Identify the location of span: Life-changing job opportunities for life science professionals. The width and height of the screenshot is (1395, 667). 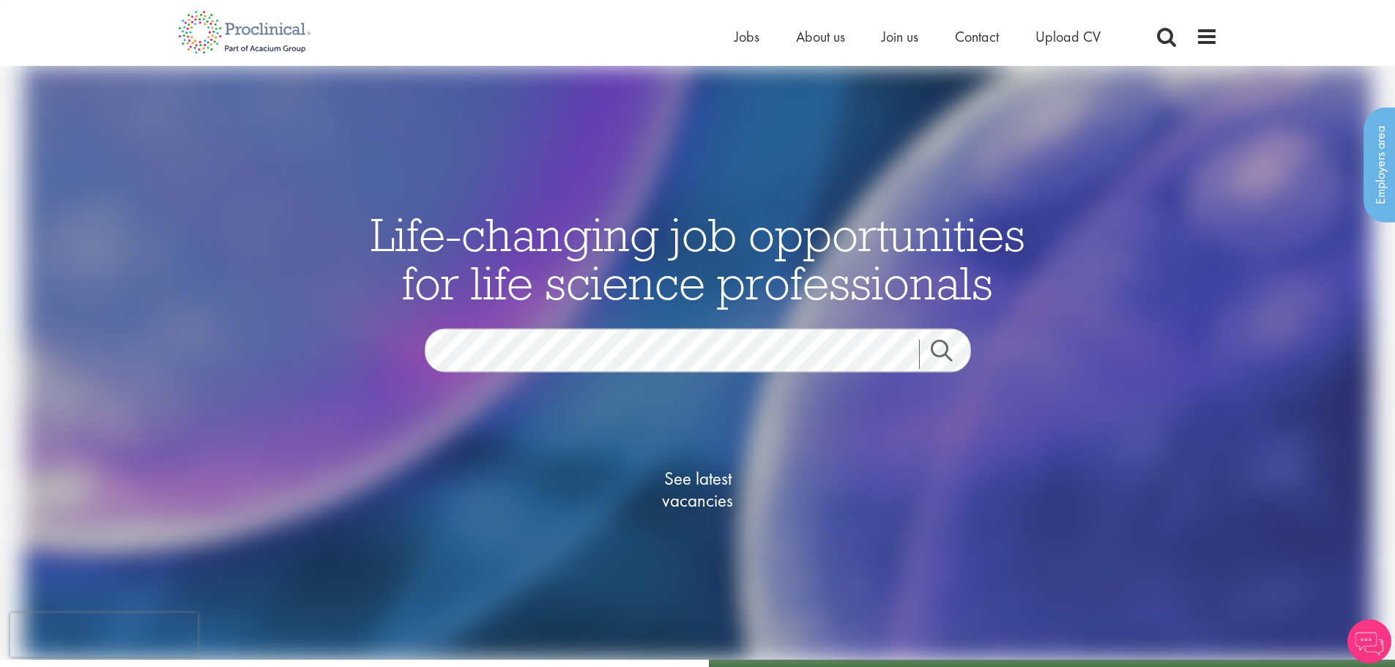
(698, 259).